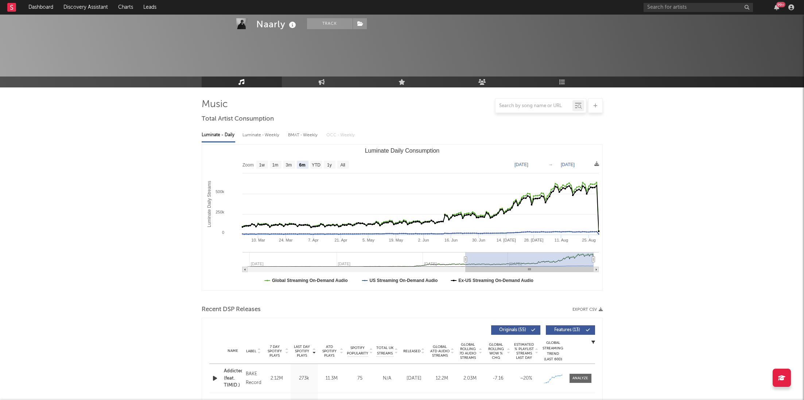 The height and width of the screenshot is (400, 804). Describe the element at coordinates (304, 379) in the screenshot. I see `div: 273k` at that location.